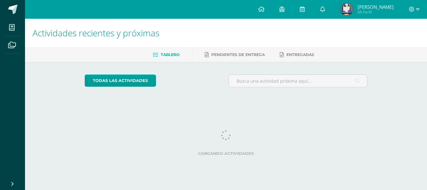 Image resolution: width=427 pixels, height=190 pixels. What do you see at coordinates (166, 55) in the screenshot?
I see `a: Tablero` at bounding box center [166, 55].